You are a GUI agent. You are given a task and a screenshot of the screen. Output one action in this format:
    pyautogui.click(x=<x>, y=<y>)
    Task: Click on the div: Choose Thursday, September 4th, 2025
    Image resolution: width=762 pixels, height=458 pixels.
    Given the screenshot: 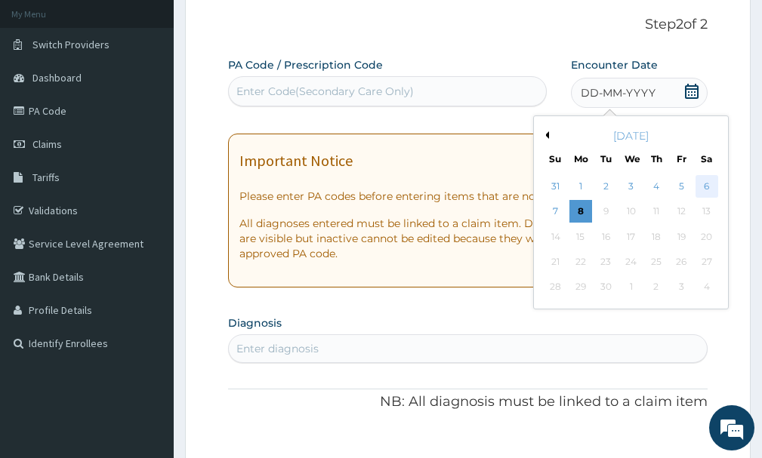 What is the action you would take?
    pyautogui.click(x=656, y=186)
    